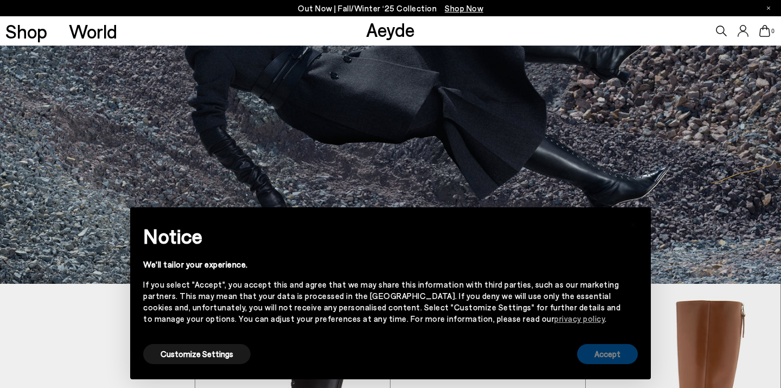 Image resolution: width=781 pixels, height=388 pixels. What do you see at coordinates (390, 8) in the screenshot?
I see `p: Out Now | Fall/Winter ‘25 Collection` at bounding box center [390, 8].